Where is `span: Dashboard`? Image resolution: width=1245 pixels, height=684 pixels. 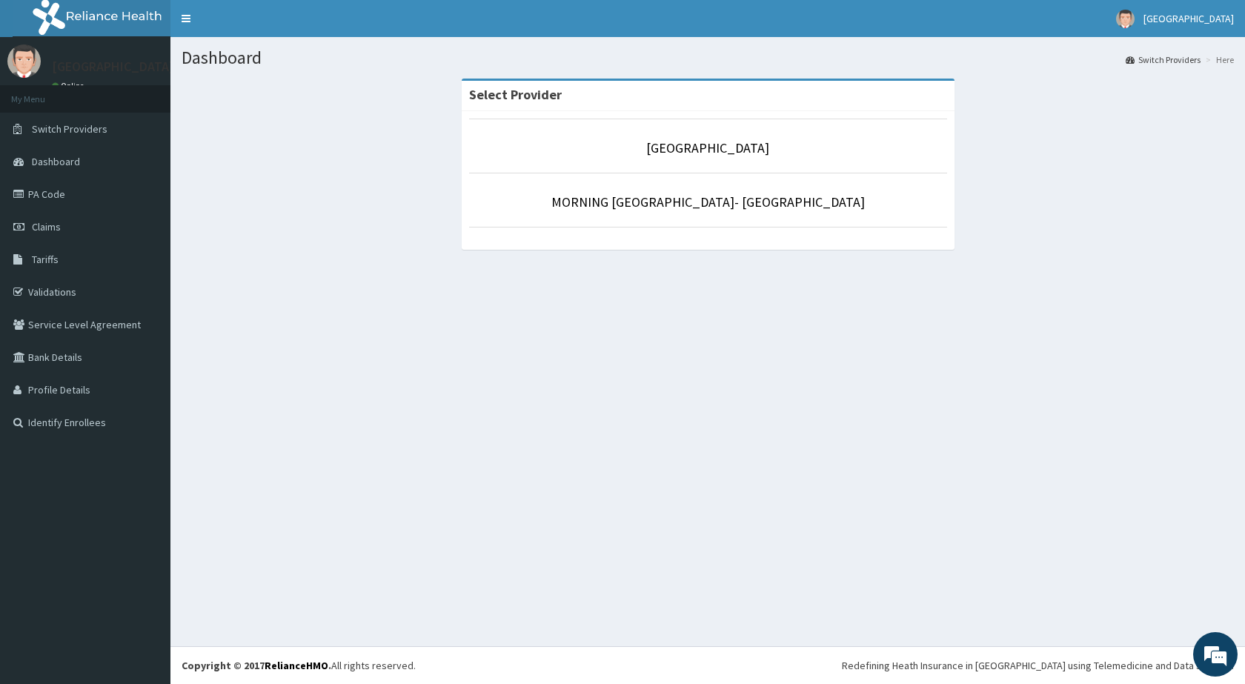 span: Dashboard is located at coordinates (56, 161).